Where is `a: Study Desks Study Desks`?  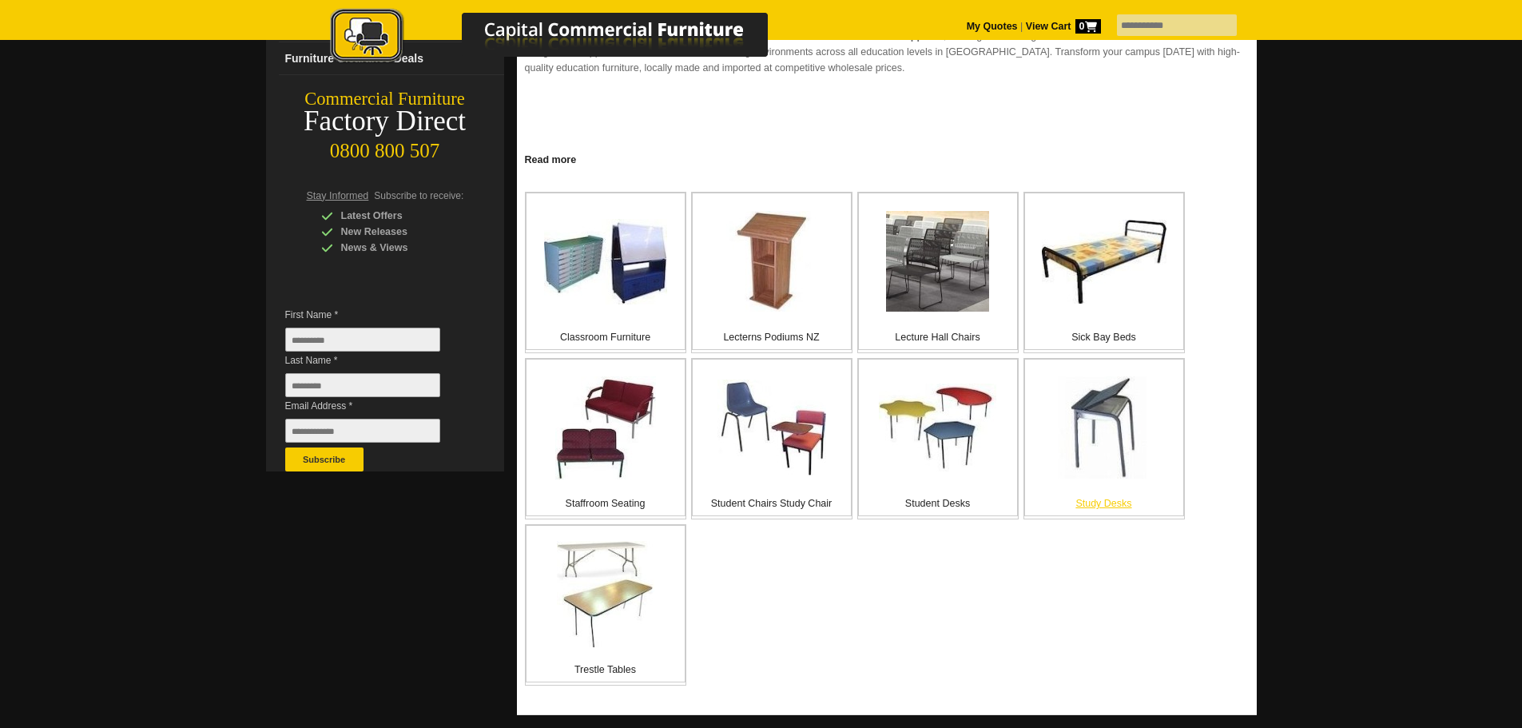
a: Study Desks Study Desks is located at coordinates (1104, 439).